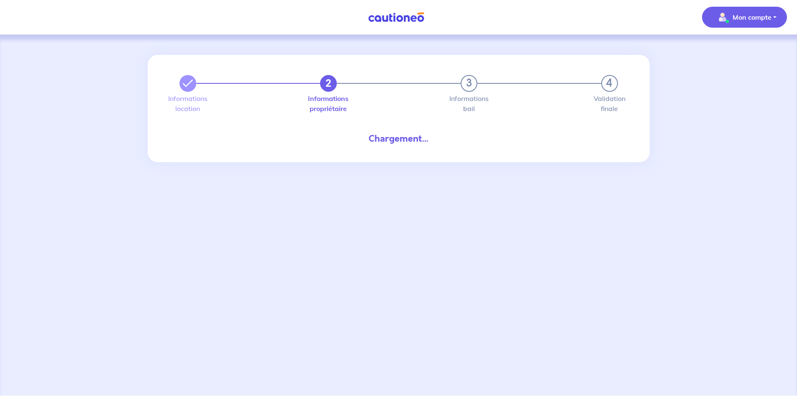 The image size is (797, 396). I want to click on label: Informations location, so click(188, 103).